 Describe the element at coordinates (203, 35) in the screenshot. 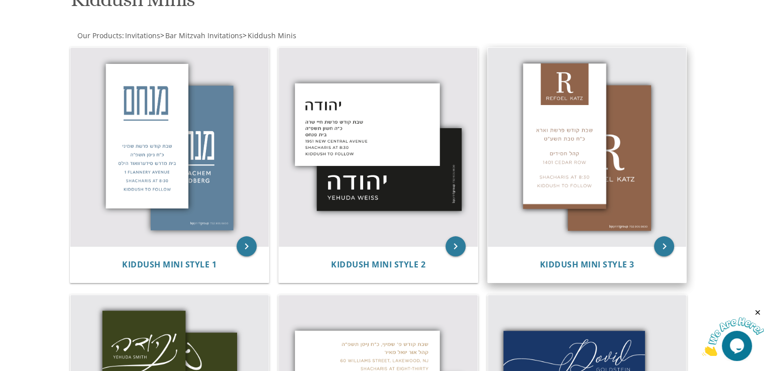

I see `a: Bar Mitzvah Invitations` at that location.